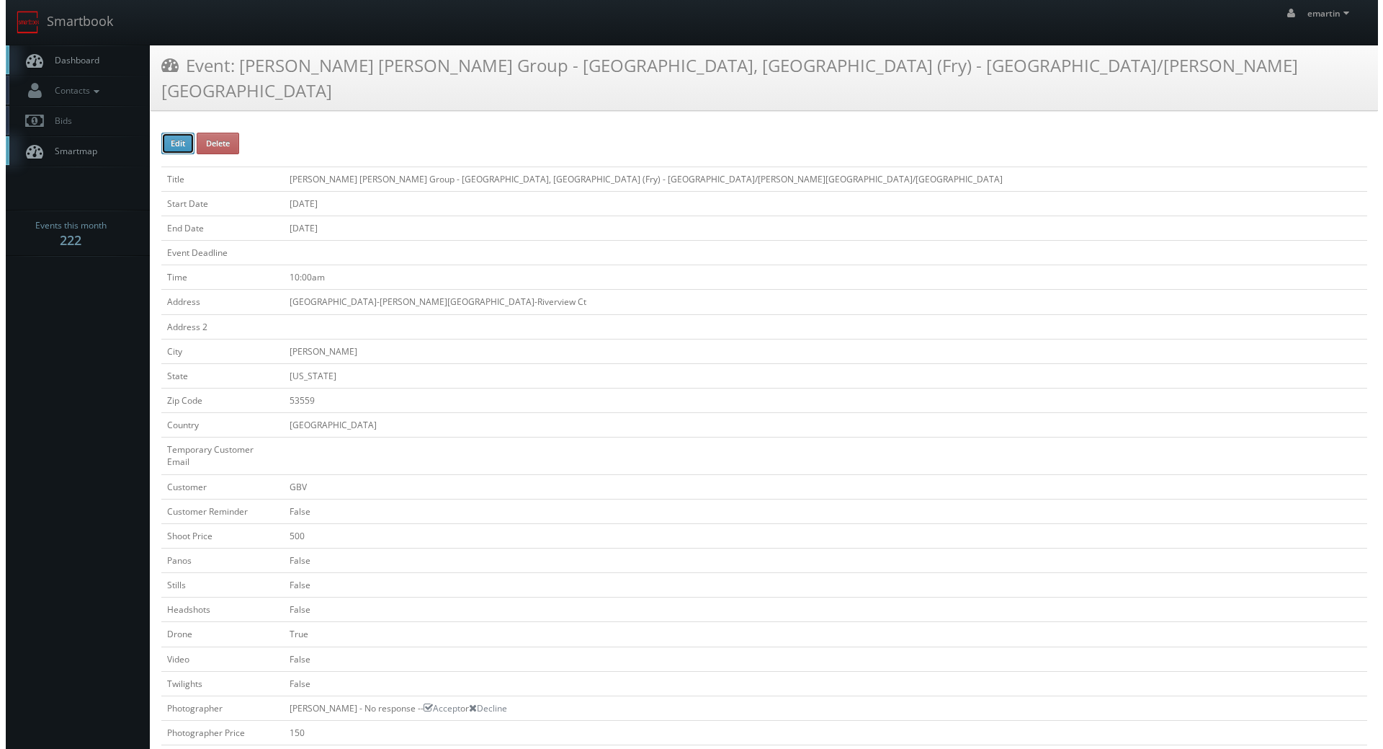 This screenshot has width=1383, height=749. Describe the element at coordinates (820, 535) in the screenshot. I see `td: 500` at that location.